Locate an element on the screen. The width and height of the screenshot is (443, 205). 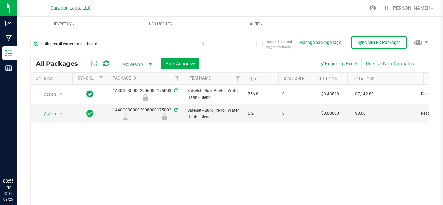
span: Sync METRC Packages is located at coordinates (379, 43).